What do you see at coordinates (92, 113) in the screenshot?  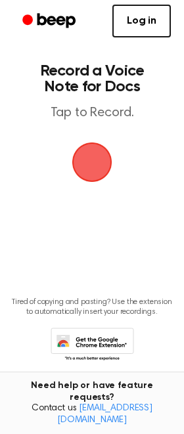 I see `p: Tap to Record.` at bounding box center [92, 113].